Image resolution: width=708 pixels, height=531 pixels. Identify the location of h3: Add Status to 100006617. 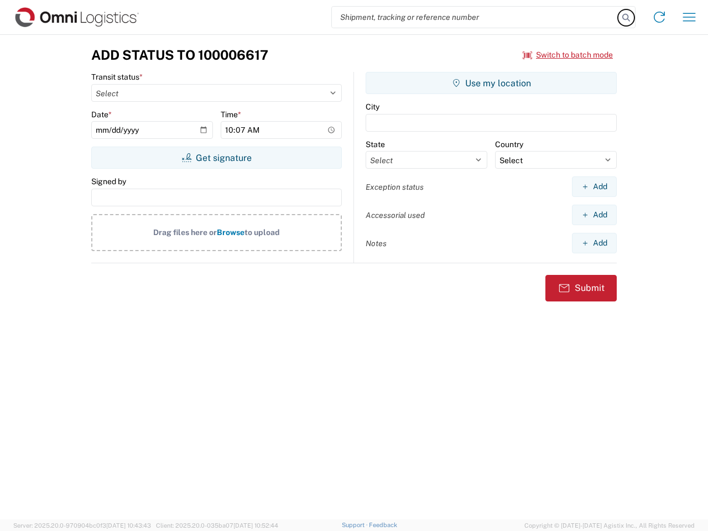
(180, 55).